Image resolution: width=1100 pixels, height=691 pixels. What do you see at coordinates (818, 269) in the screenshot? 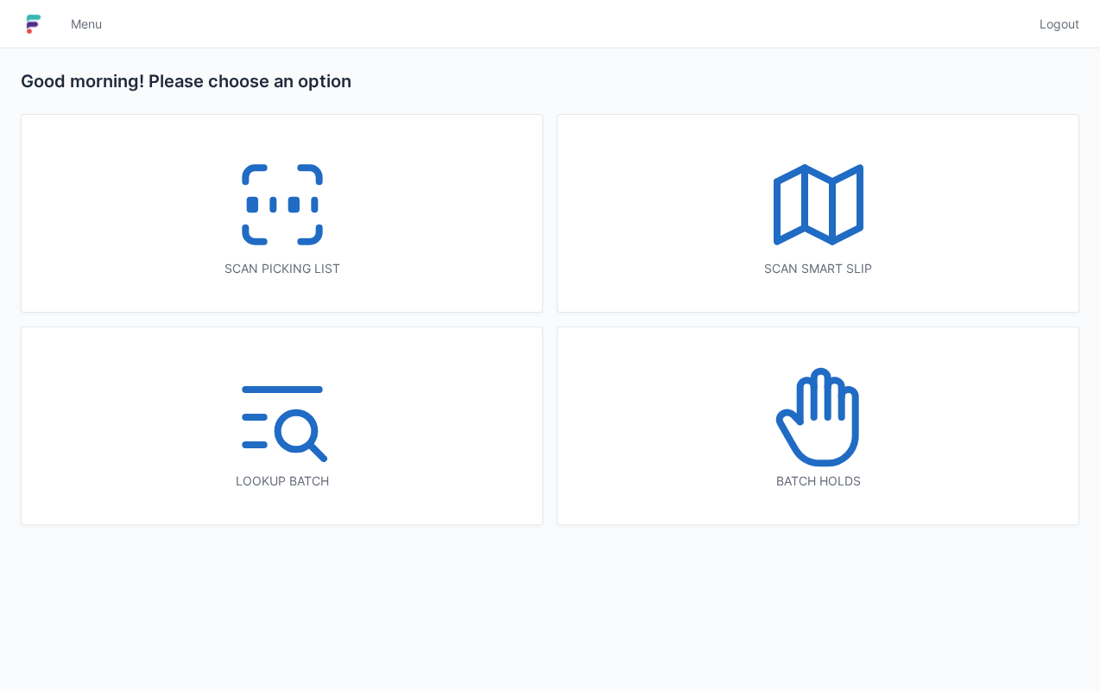
I see `div: Scan smart slip` at bounding box center [818, 269].